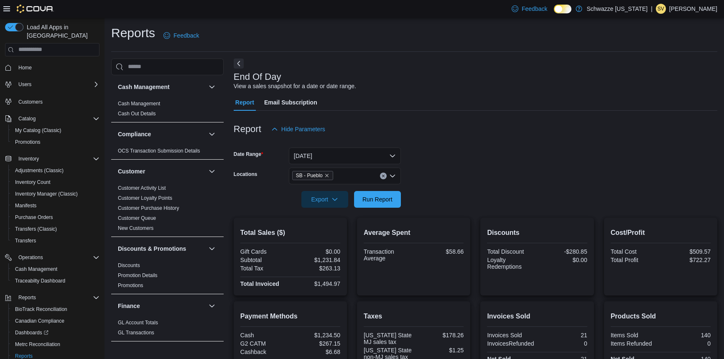 The height and width of the screenshot is (359, 724). I want to click on div: Items Refunded, so click(635, 344).